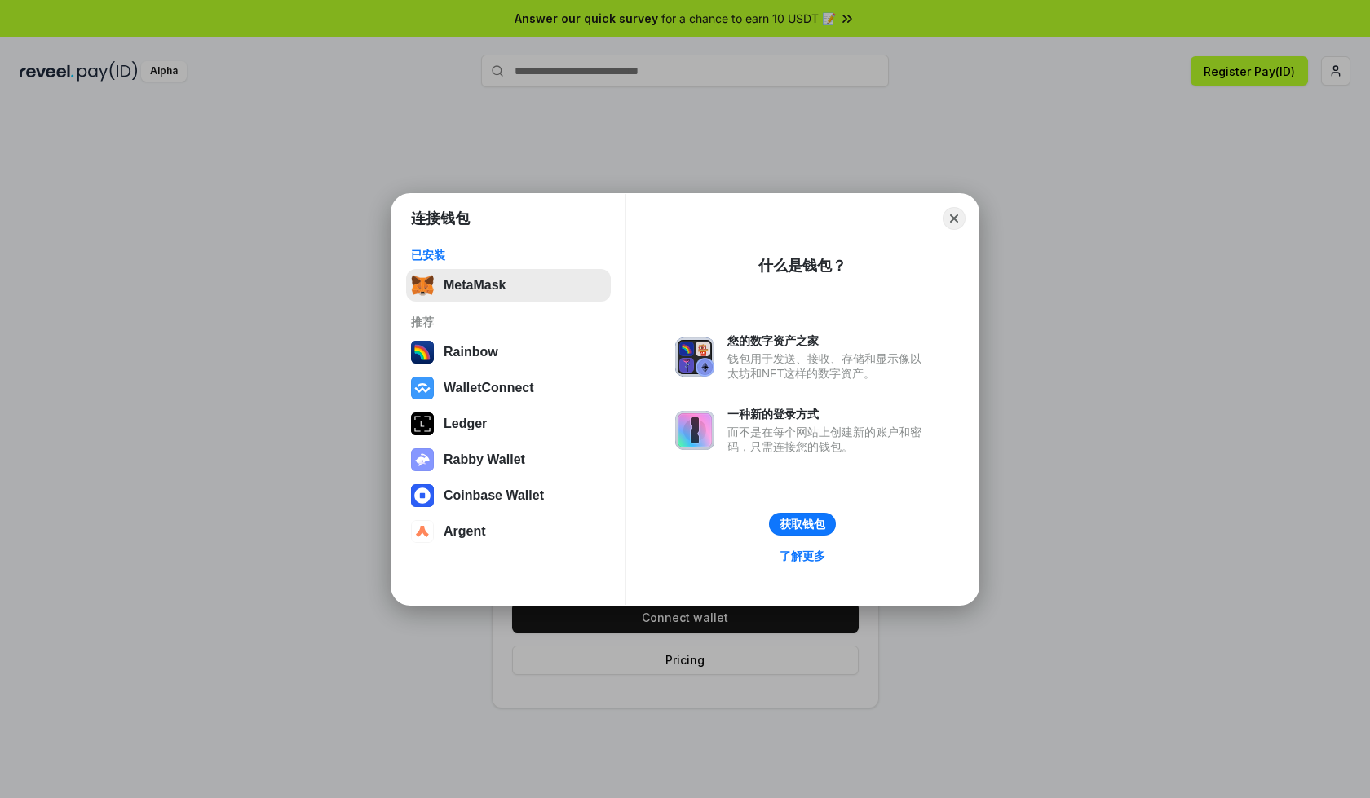  Describe the element at coordinates (440, 219) in the screenshot. I see `h1: 连接钱包` at that location.